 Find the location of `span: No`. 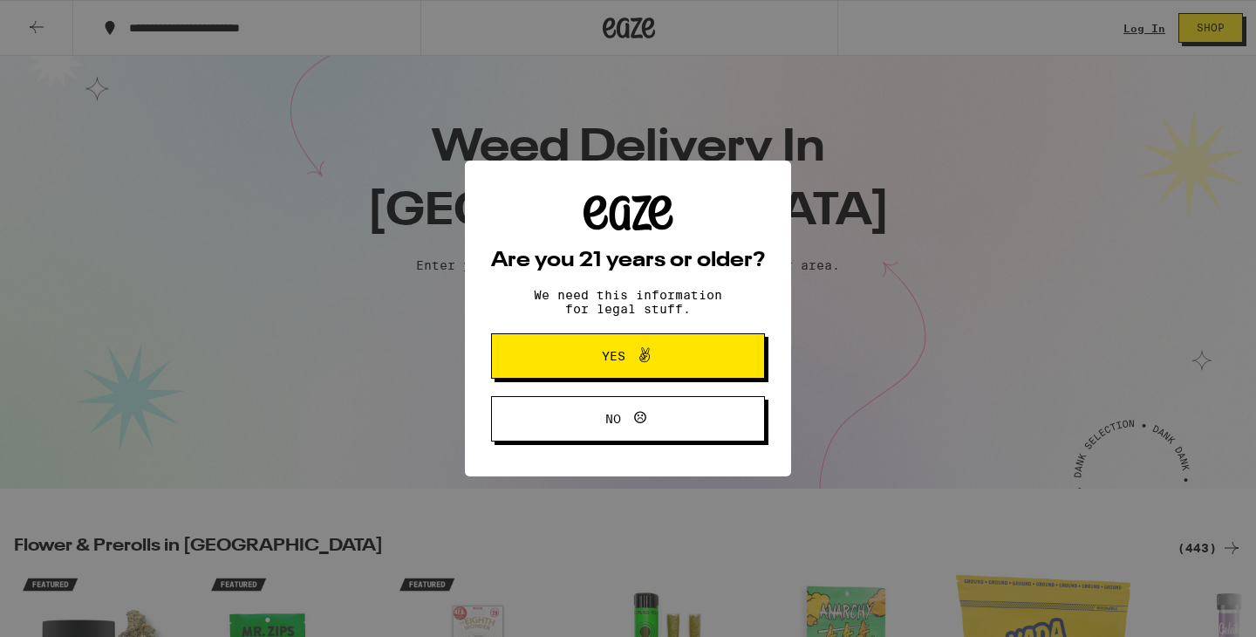

span: No is located at coordinates (613, 419).